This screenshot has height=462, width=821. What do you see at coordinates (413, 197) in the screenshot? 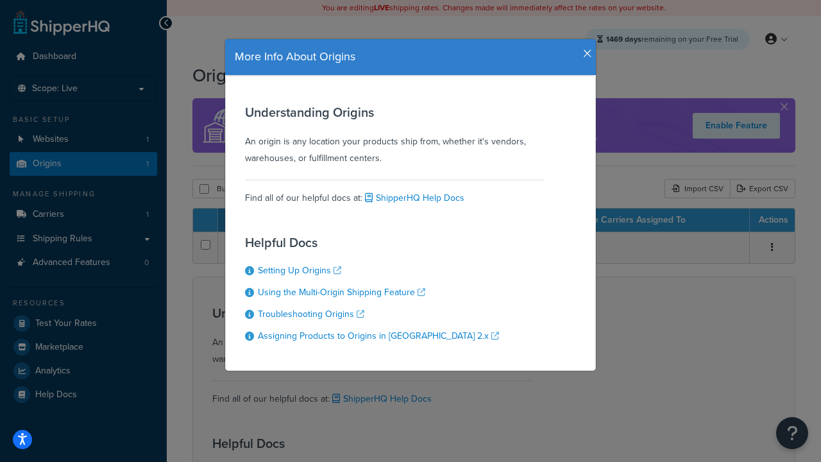
I see `a: ShipperHQ Help Docs` at bounding box center [413, 197].